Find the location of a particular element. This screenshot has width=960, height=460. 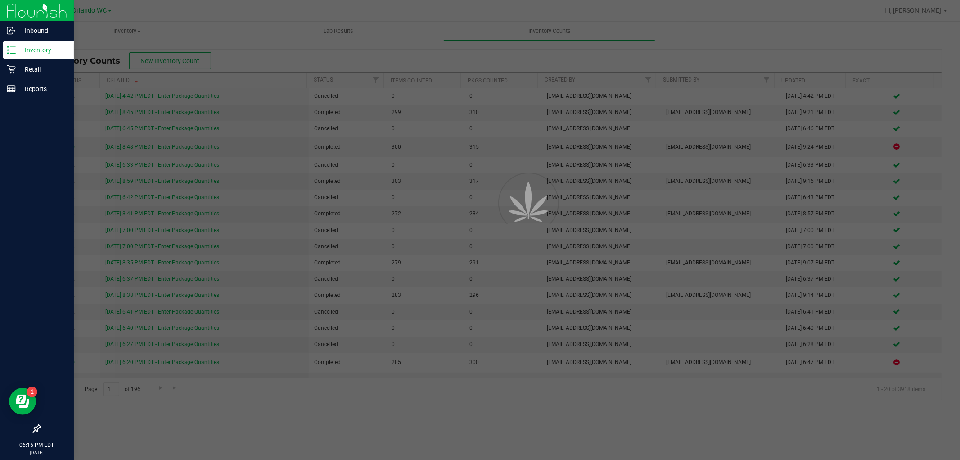

inline-svg: Inbound is located at coordinates (11, 31).